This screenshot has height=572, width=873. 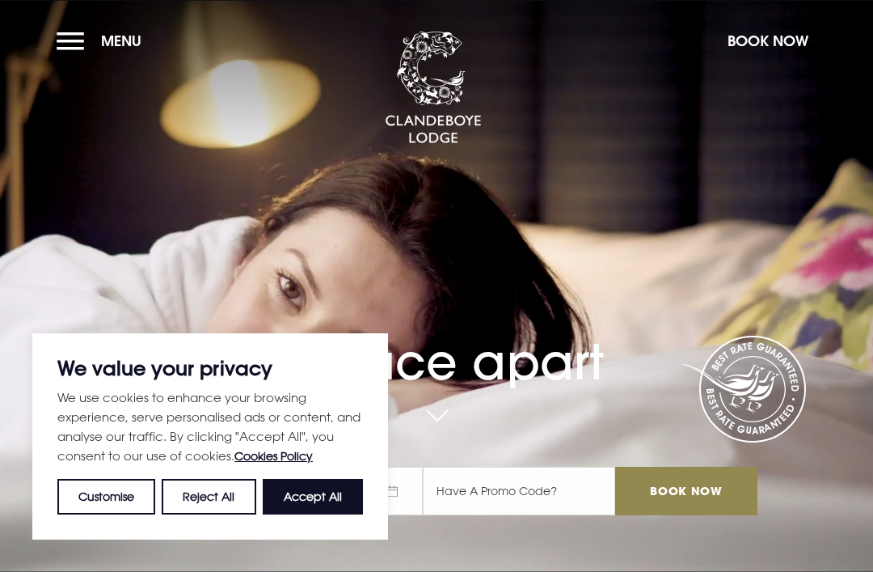 I want to click on button: Menu, so click(x=103, y=40).